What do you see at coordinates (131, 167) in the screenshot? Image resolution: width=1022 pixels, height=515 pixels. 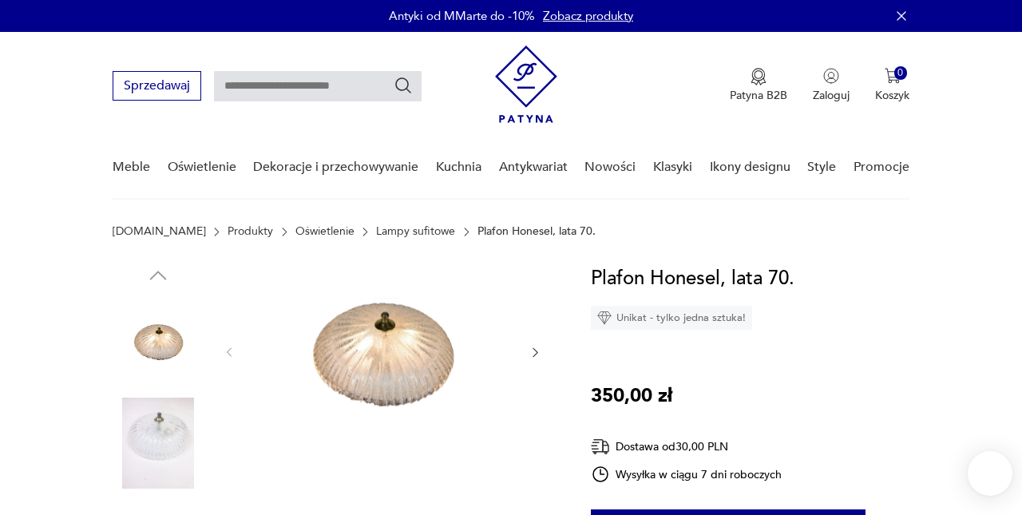 I see `a: Meble` at bounding box center [131, 167].